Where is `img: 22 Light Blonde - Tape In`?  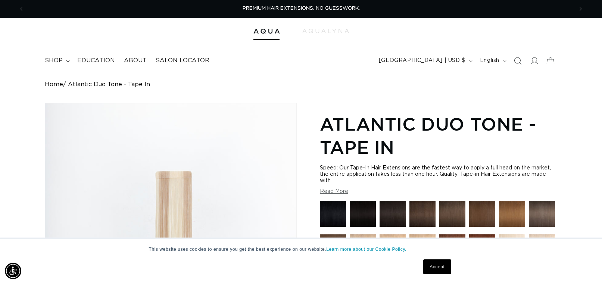
img: 22 Light Blonde - Tape In is located at coordinates (393, 247).